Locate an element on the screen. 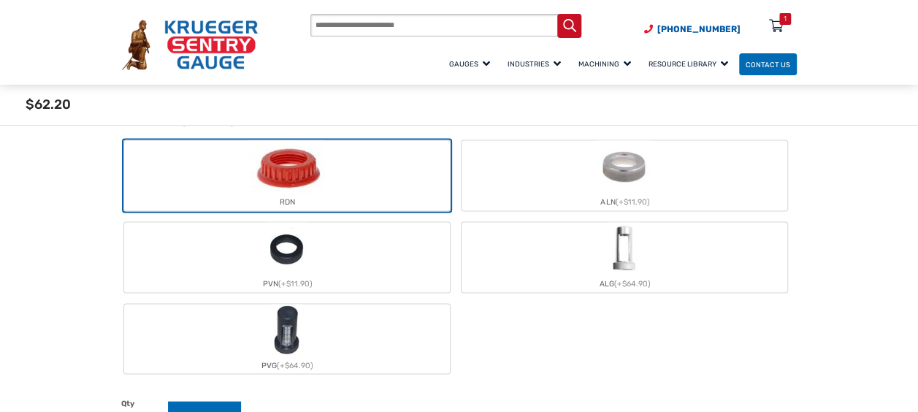 The image size is (918, 412). label: PVN is located at coordinates (287, 257).